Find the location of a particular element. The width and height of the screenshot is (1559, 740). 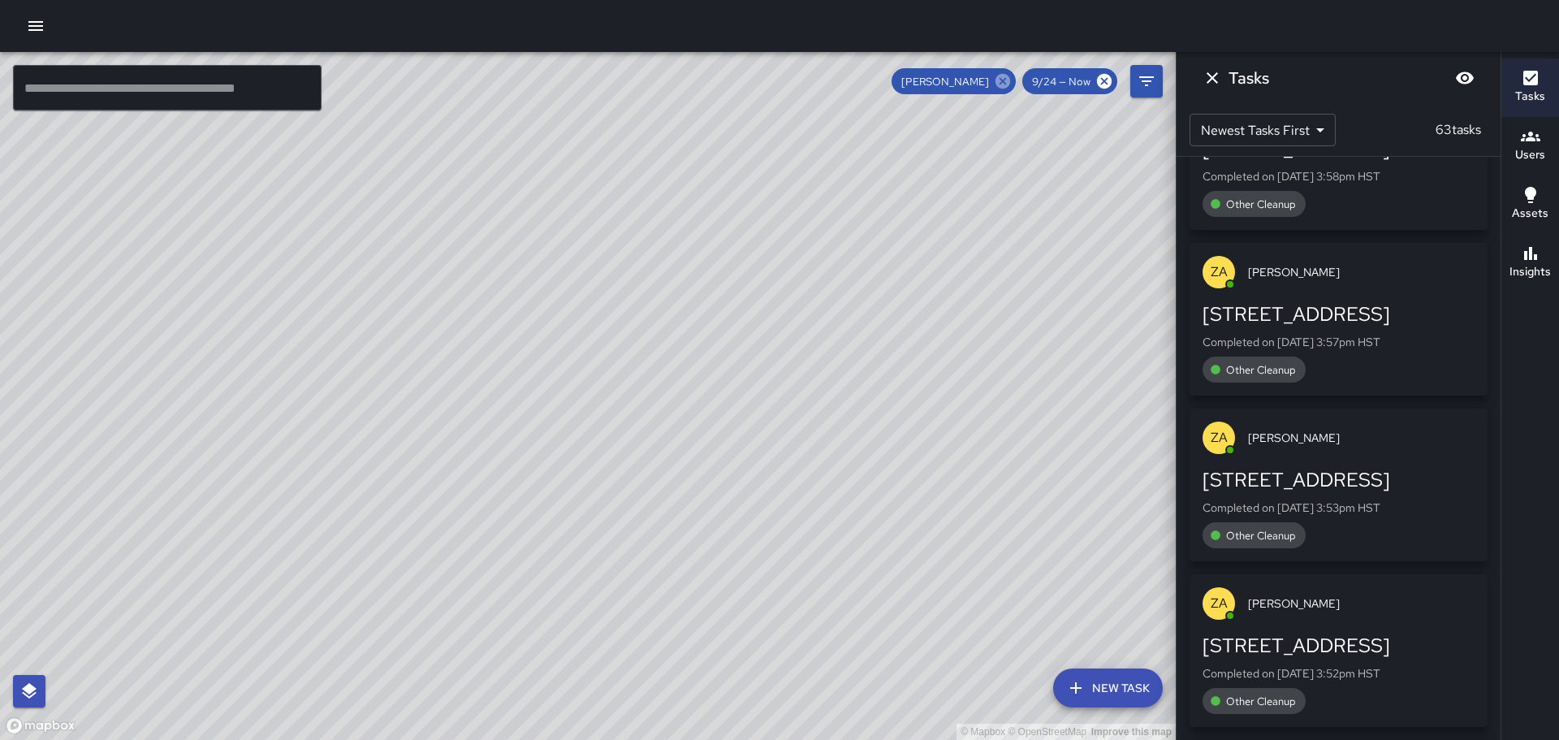

p: 63 tasks is located at coordinates (1459, 130).